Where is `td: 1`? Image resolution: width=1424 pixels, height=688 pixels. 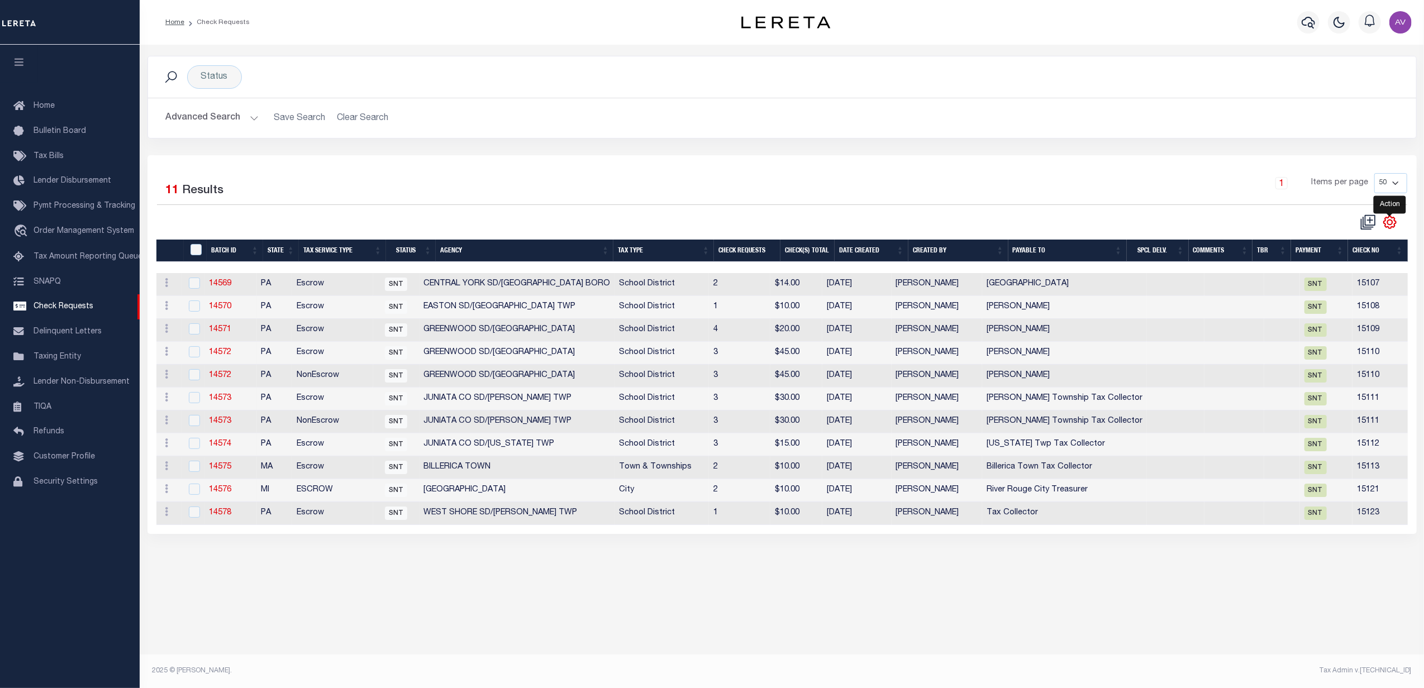 td: 1 is located at coordinates (739, 307).